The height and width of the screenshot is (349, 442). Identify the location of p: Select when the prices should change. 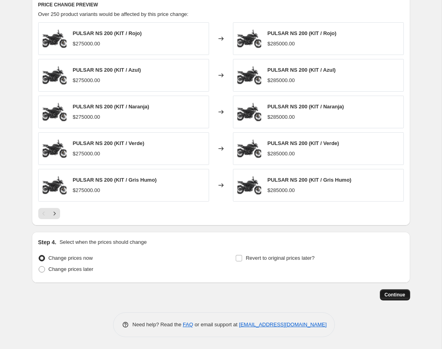
(103, 242).